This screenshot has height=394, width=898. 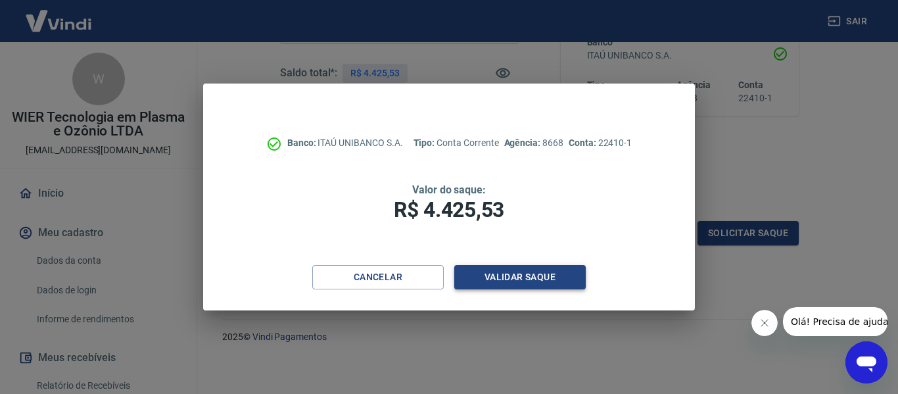 What do you see at coordinates (425, 143) in the screenshot?
I see `span: Tipo:` at bounding box center [425, 143].